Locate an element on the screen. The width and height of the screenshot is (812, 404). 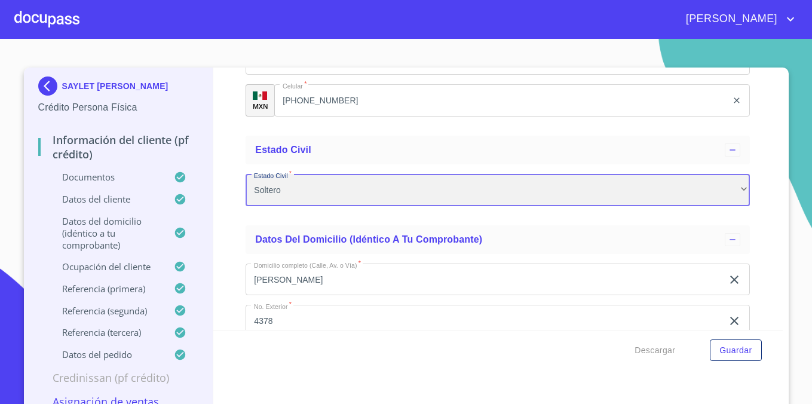
span: Guardar is located at coordinates (735, 350).